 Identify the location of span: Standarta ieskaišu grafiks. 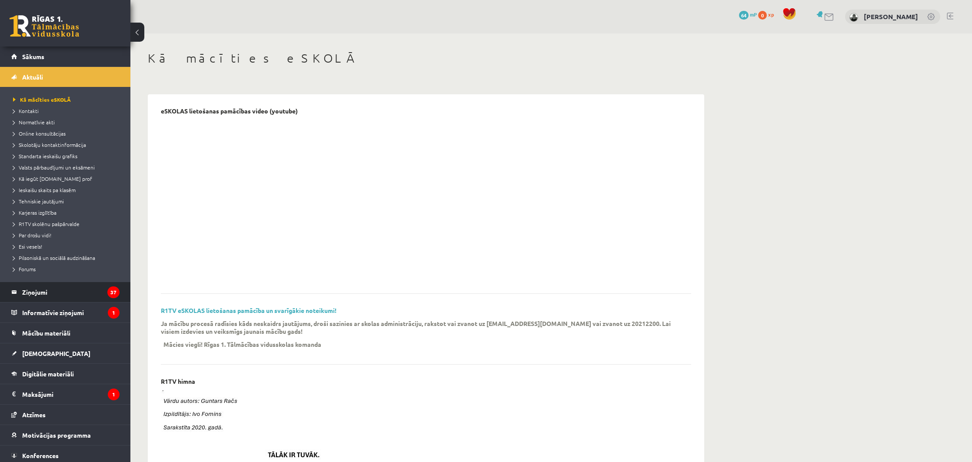
(45, 156).